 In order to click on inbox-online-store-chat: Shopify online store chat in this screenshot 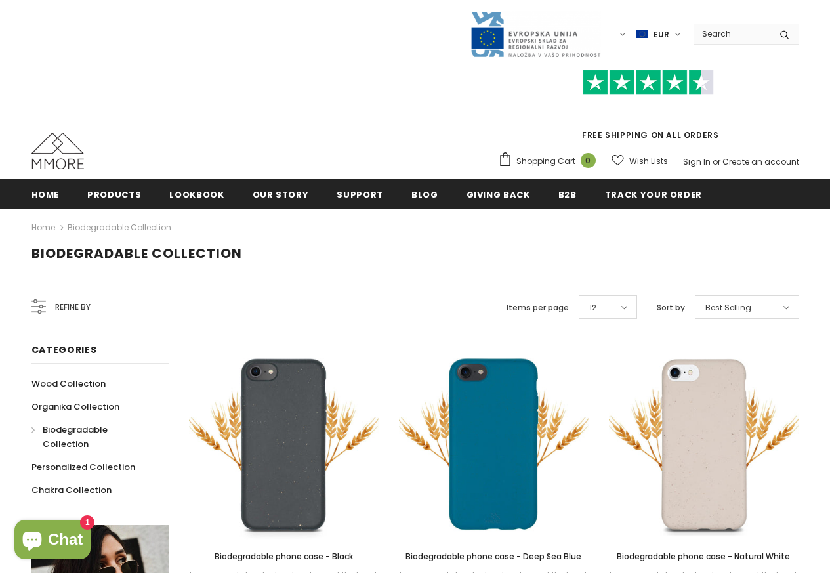, I will do `click(53, 541)`.